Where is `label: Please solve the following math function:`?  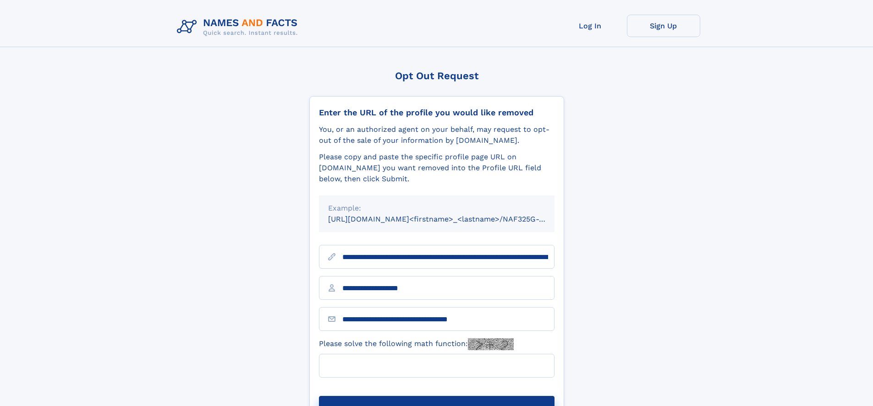 label: Please solve the following math function: is located at coordinates (416, 344).